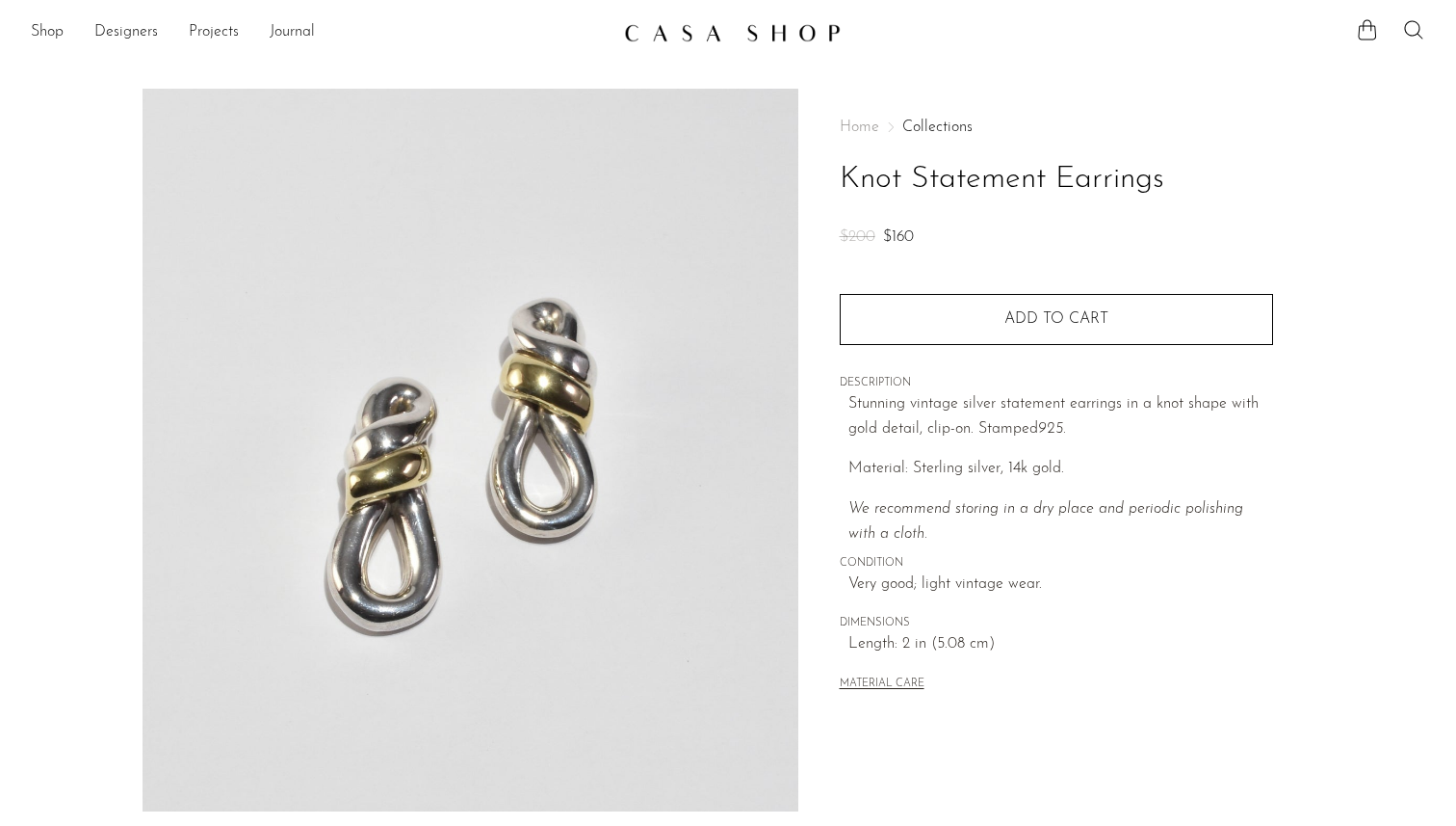 This screenshot has height=826, width=1456. What do you see at coordinates (857, 237) in the screenshot?
I see `span: $200` at bounding box center [857, 237].